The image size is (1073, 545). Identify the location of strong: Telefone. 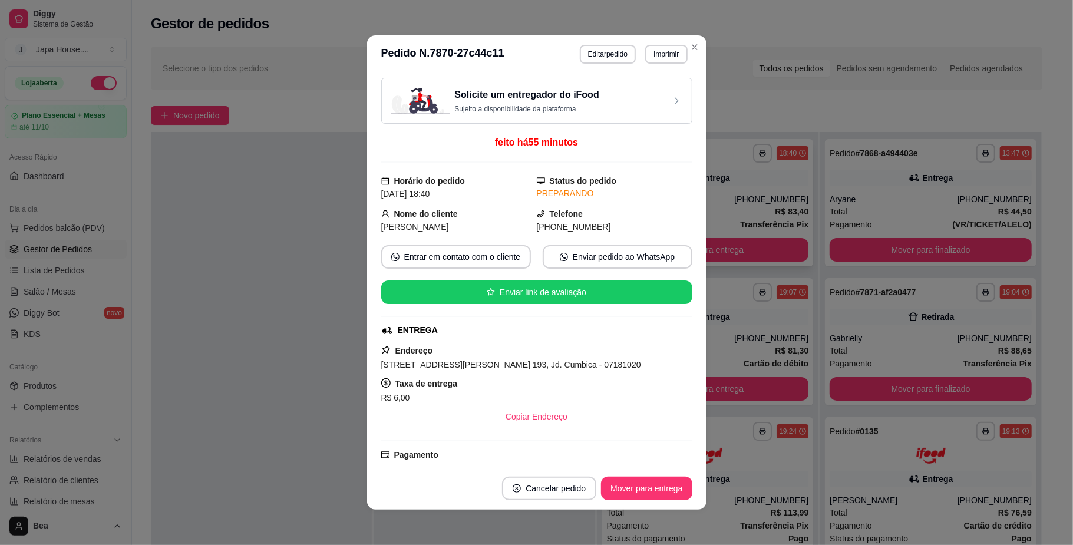
(566, 214).